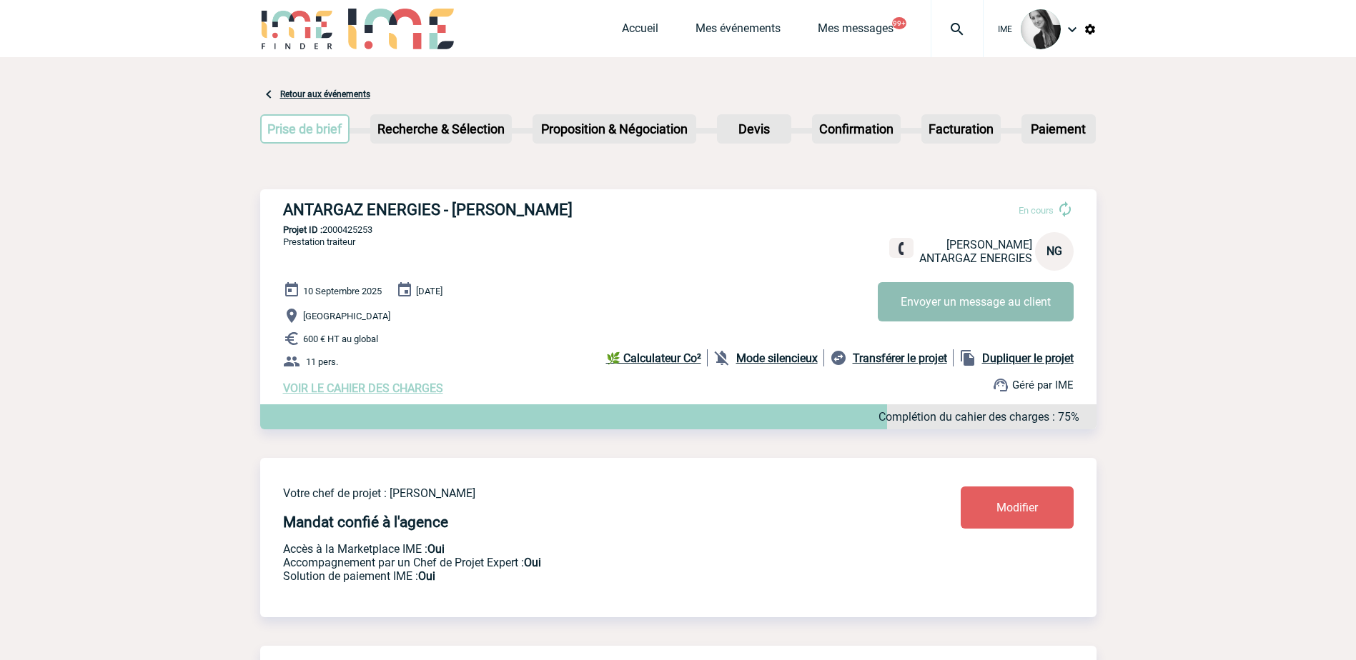 Image resolution: width=1356 pixels, height=660 pixels. Describe the element at coordinates (901, 249) in the screenshot. I see `img: fixe.png` at that location.